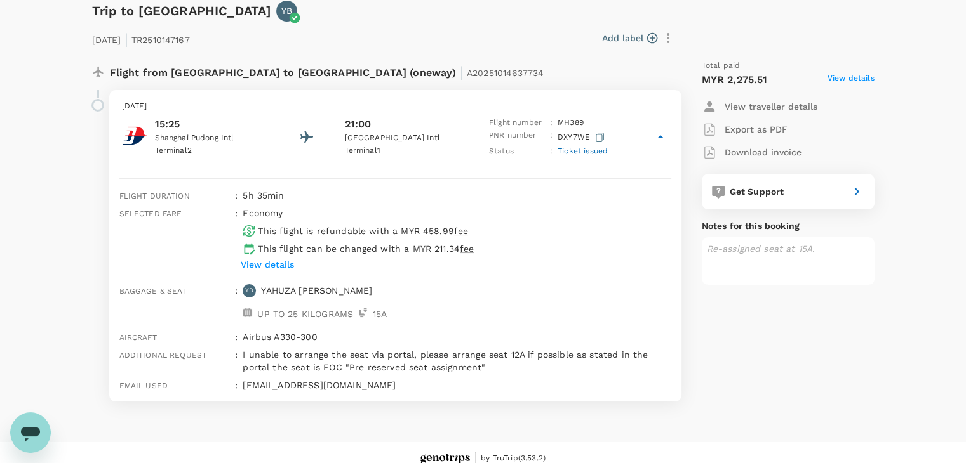 The image size is (966, 463). I want to click on p: View details, so click(267, 265).